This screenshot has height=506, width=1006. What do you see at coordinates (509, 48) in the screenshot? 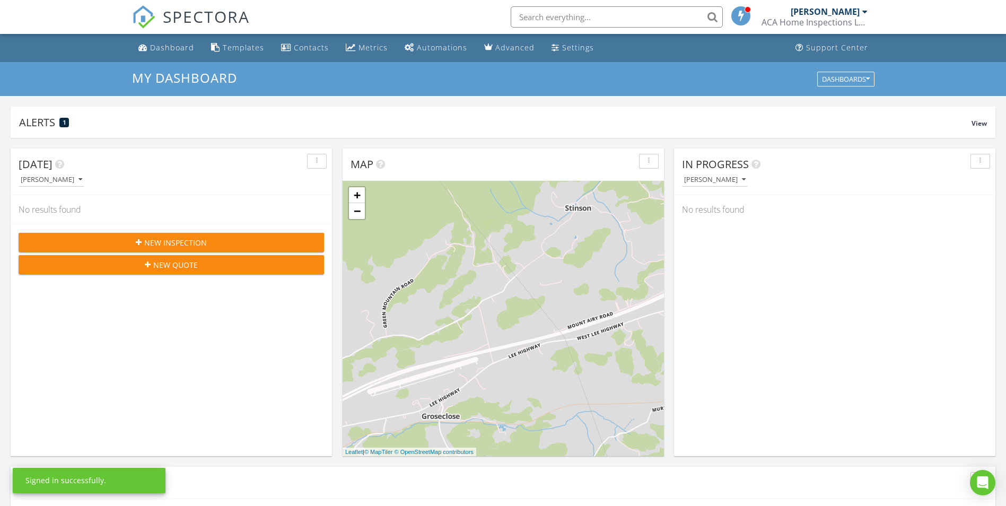
I see `a: Advanced` at bounding box center [509, 48].